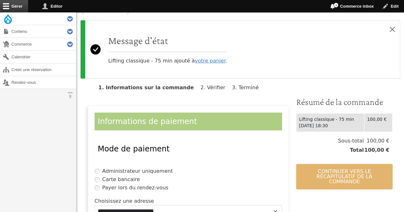 This screenshot has height=212, width=404. What do you see at coordinates (168, 41) in the screenshot?
I see `h2: Message d'état` at bounding box center [168, 41].